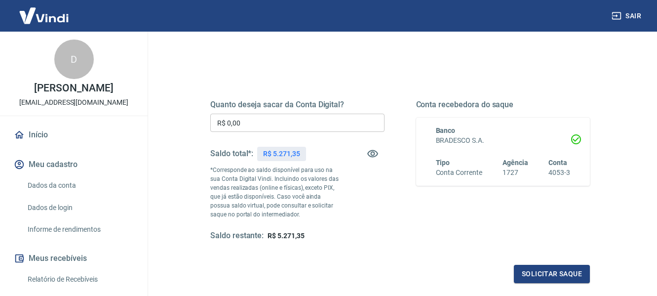  I want to click on span: Tipo, so click(443, 162).